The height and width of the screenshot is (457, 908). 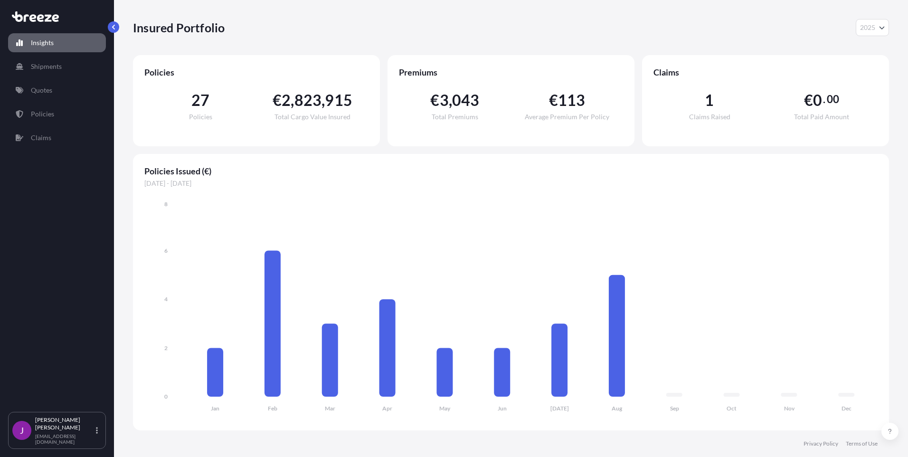 I want to click on span: Total Premiums, so click(x=455, y=117).